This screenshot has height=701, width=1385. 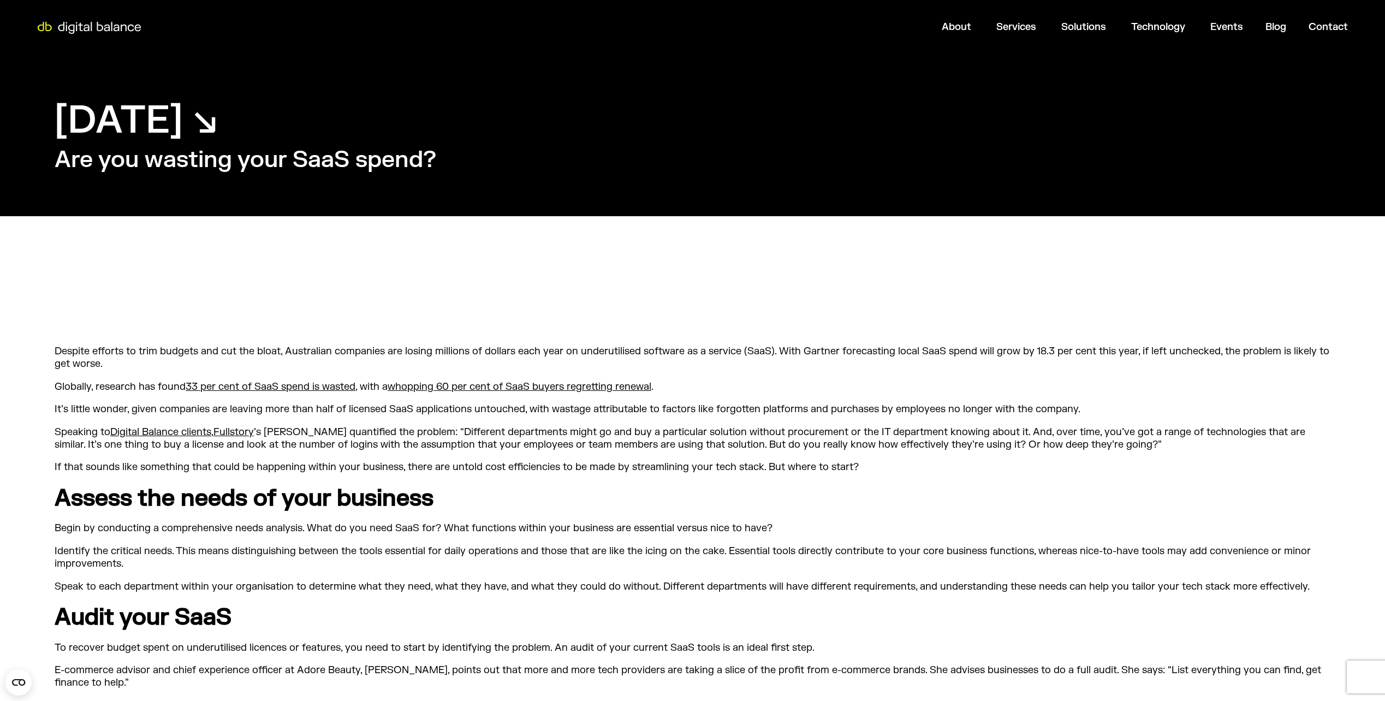 I want to click on h2: Are you wasting your SaaS spend?, so click(x=245, y=160).